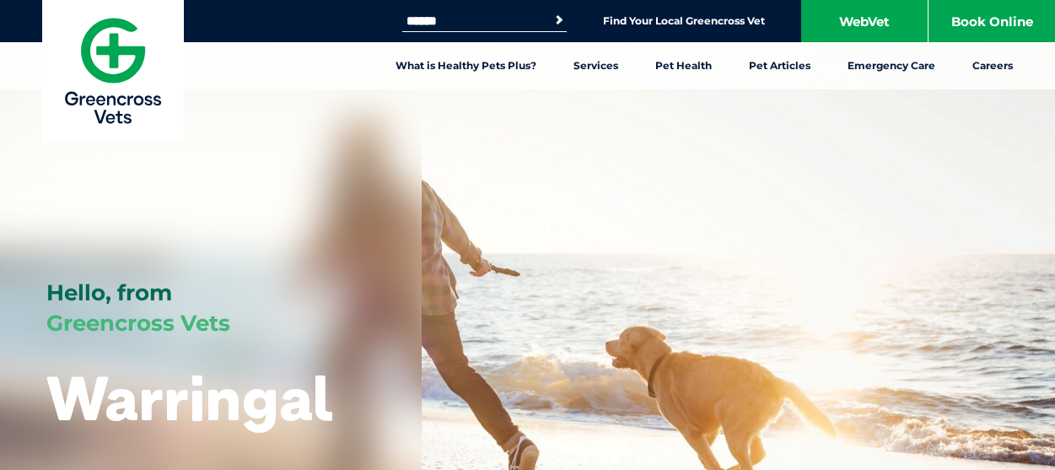 This screenshot has height=470, width=1055. What do you see at coordinates (892, 66) in the screenshot?
I see `a: Emergency Care` at bounding box center [892, 66].